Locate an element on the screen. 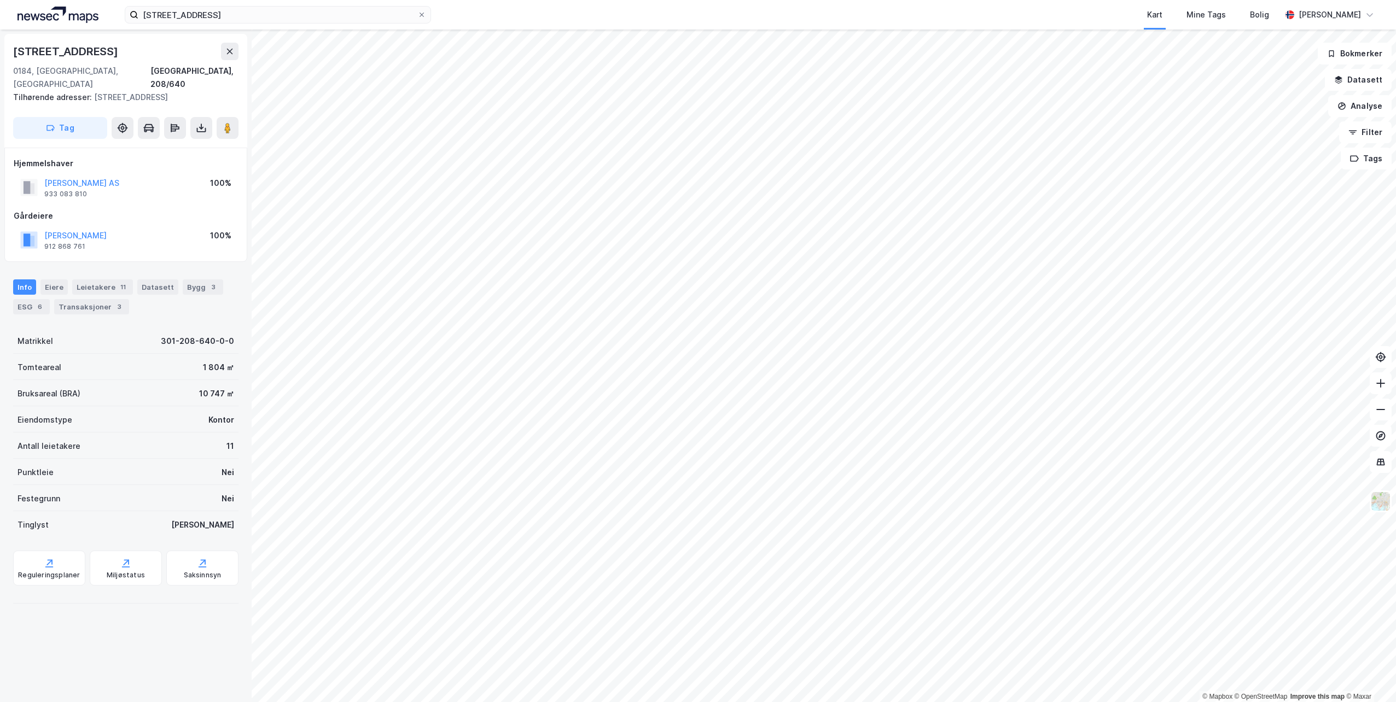  div: Miljøstatus is located at coordinates (126, 575).